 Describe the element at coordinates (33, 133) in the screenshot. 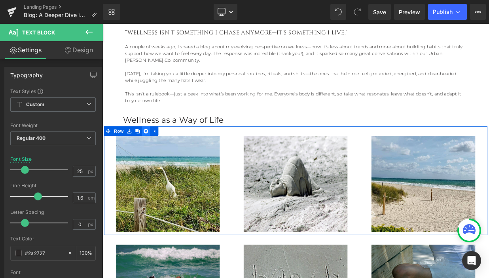

I see `a: Save row` at that location.